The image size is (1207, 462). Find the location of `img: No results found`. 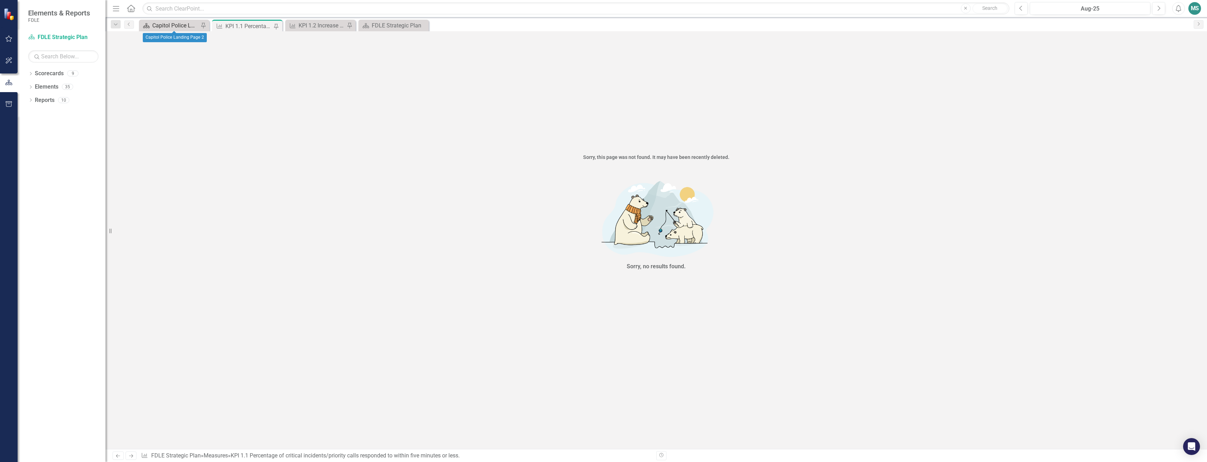

img: No results found is located at coordinates (656, 218).